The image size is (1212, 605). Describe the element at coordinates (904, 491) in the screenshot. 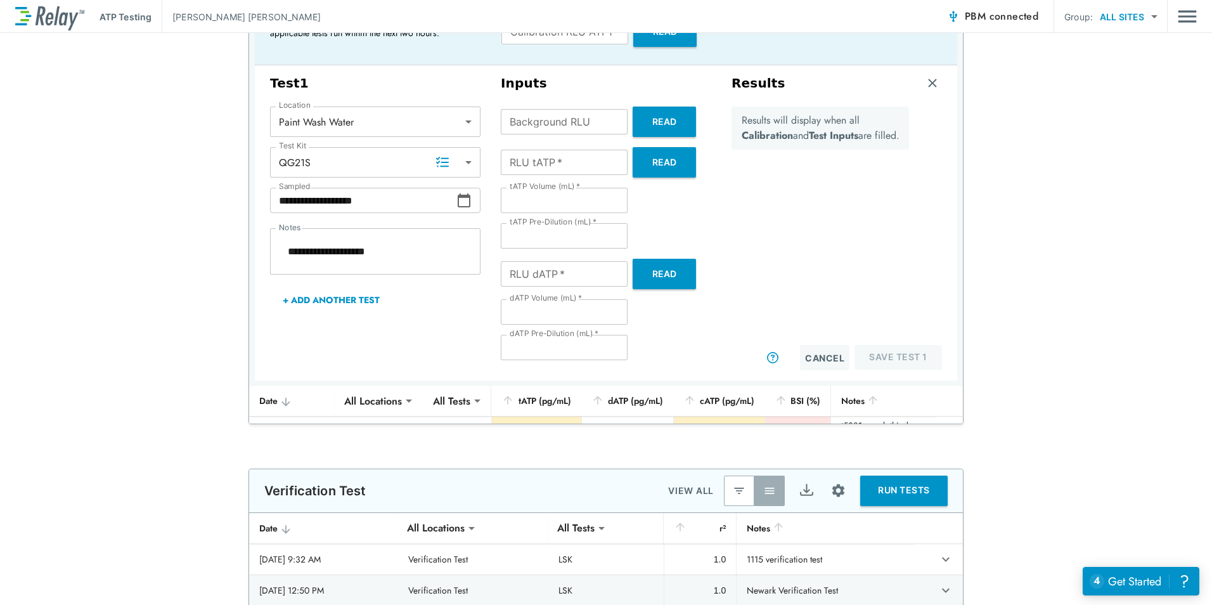

I see `button: RUN TESTS` at that location.